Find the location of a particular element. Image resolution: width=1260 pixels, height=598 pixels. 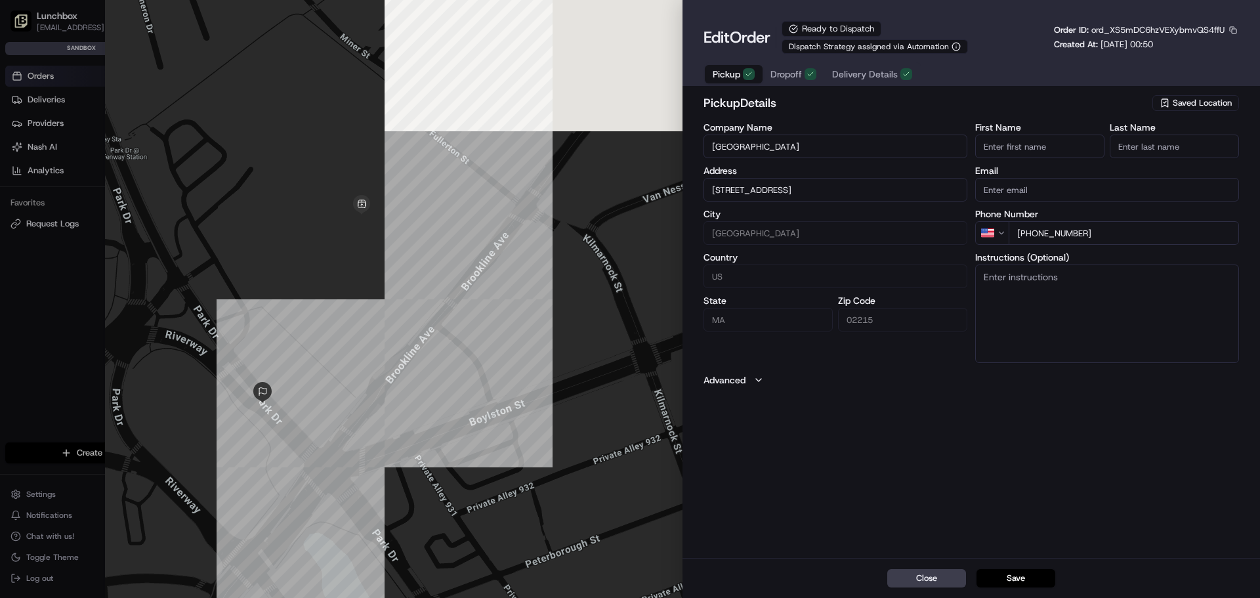

input: Enter first name is located at coordinates (1039, 146).